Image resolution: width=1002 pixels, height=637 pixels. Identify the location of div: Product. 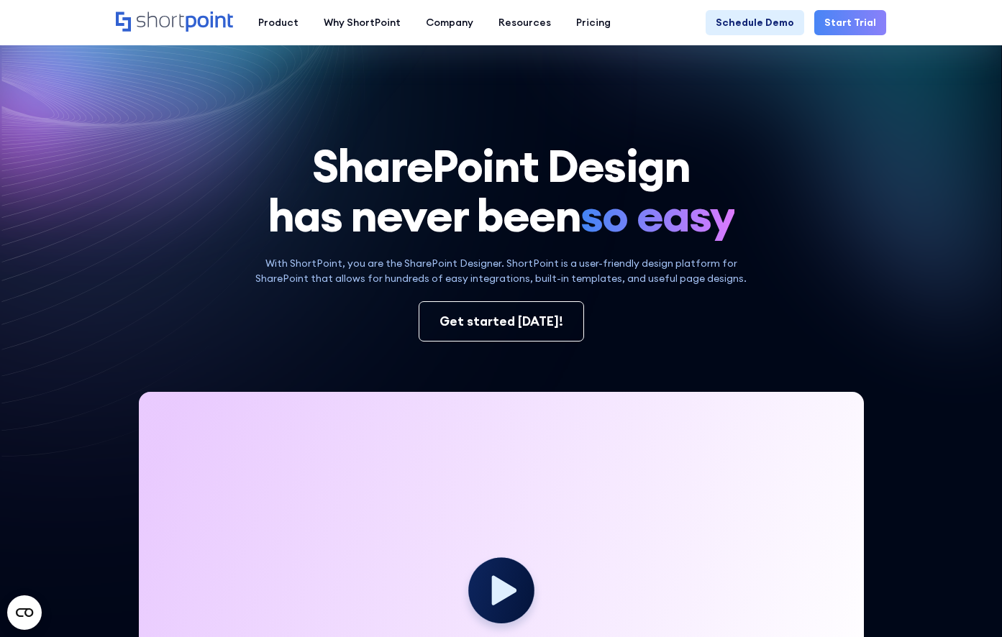
(278, 22).